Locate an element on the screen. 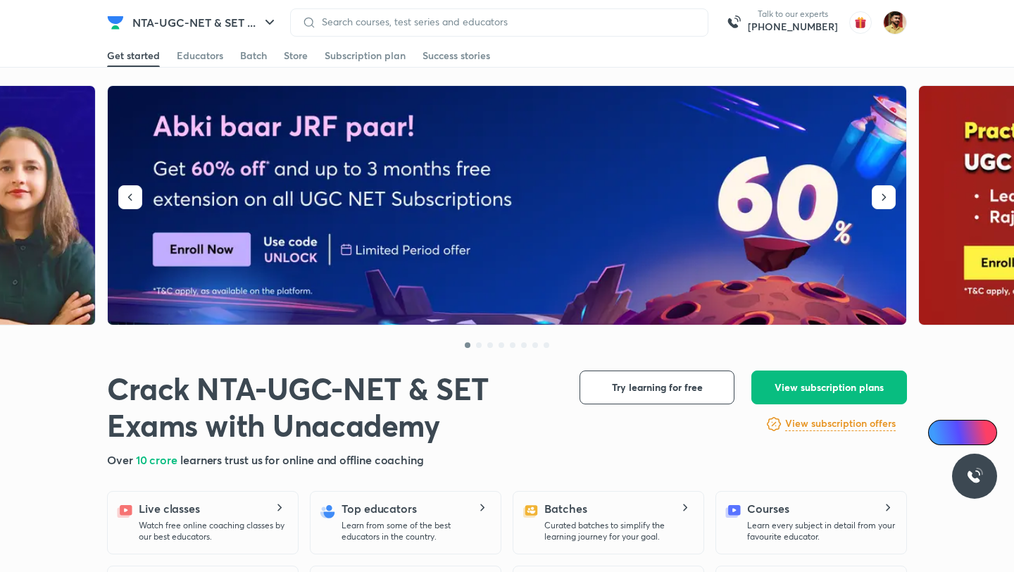 Image resolution: width=1014 pixels, height=572 pixels. img: Abdul Razik is located at coordinates (895, 23).